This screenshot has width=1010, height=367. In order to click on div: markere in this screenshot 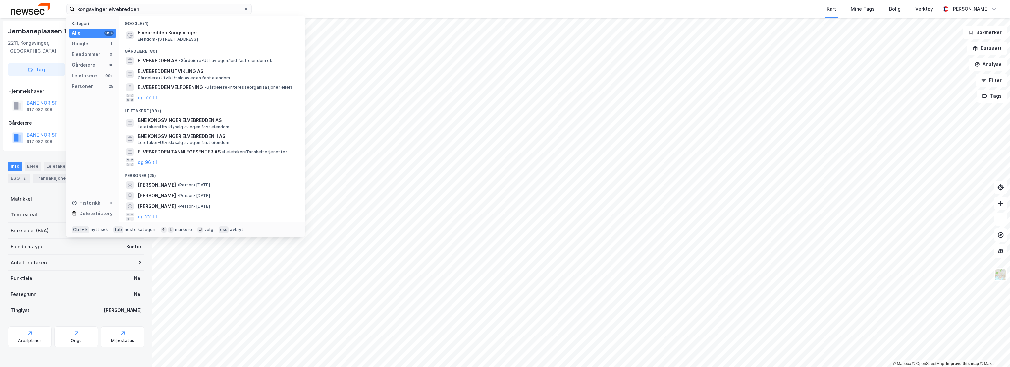, I will do `click(184, 230)`.